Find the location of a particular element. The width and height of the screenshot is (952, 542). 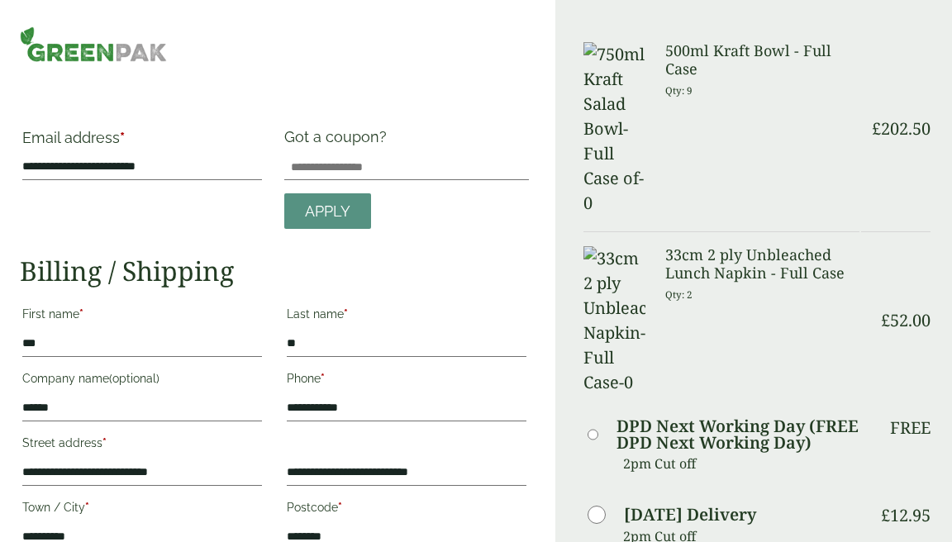

label: Phone is located at coordinates (407, 381).